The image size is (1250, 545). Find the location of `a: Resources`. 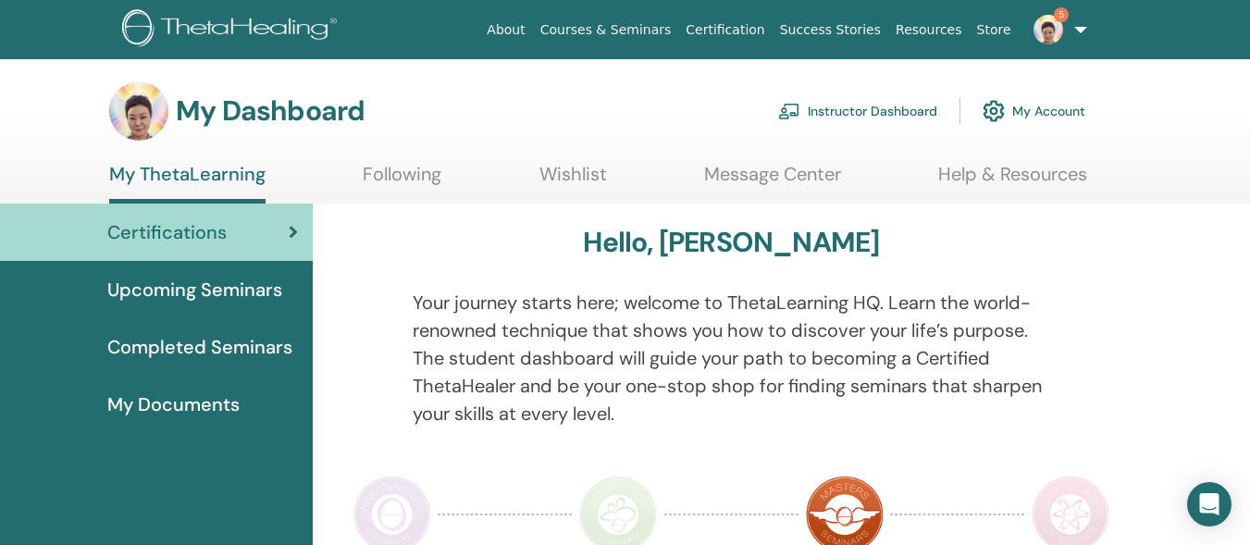

a: Resources is located at coordinates (929, 30).